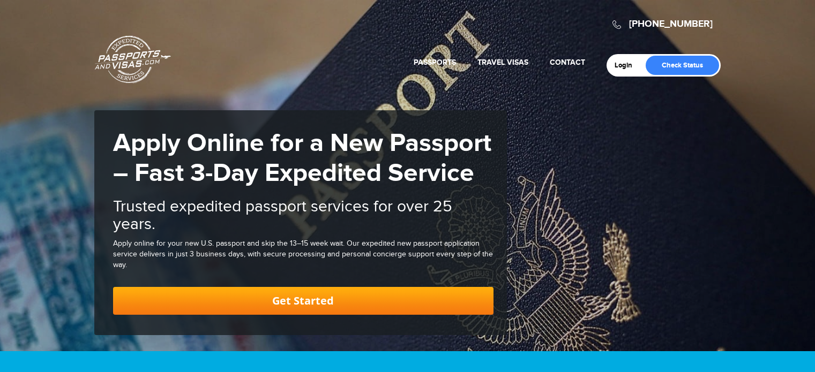 This screenshot has width=815, height=372. I want to click on a: Login, so click(627, 65).